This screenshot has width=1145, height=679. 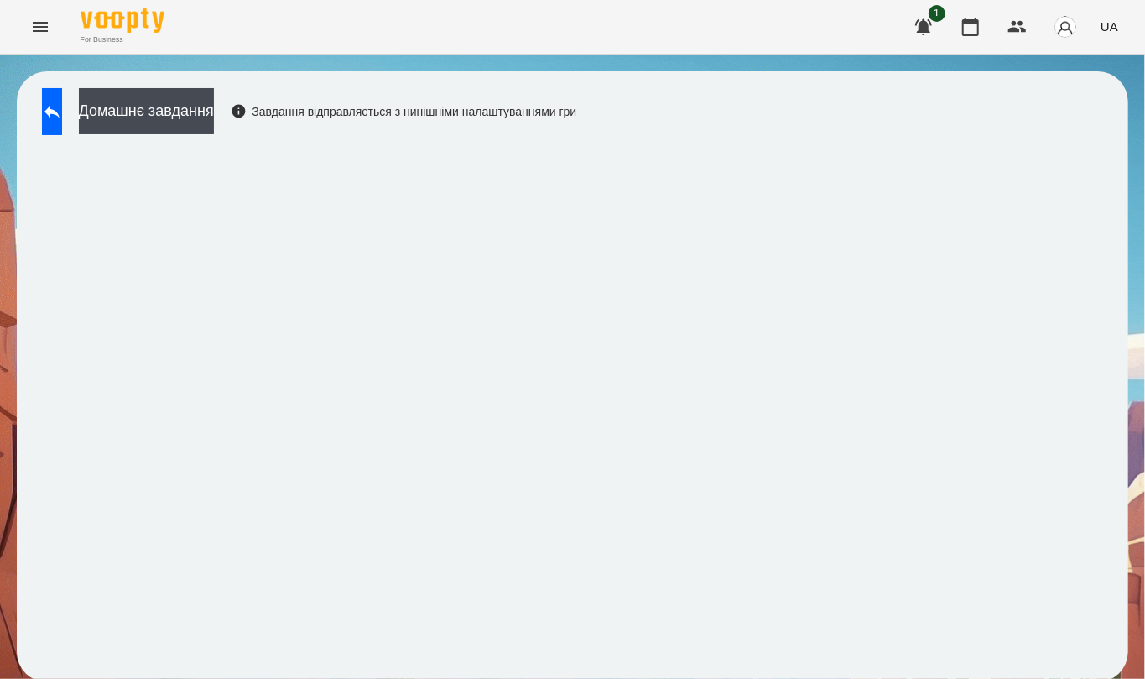 I want to click on span: 1, so click(x=937, y=13).